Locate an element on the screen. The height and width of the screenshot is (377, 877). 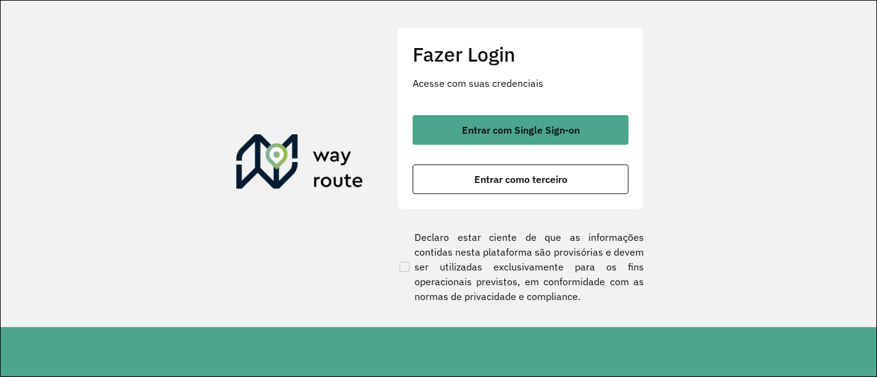
font: Entrar com Single Sign-on is located at coordinates (520, 130).